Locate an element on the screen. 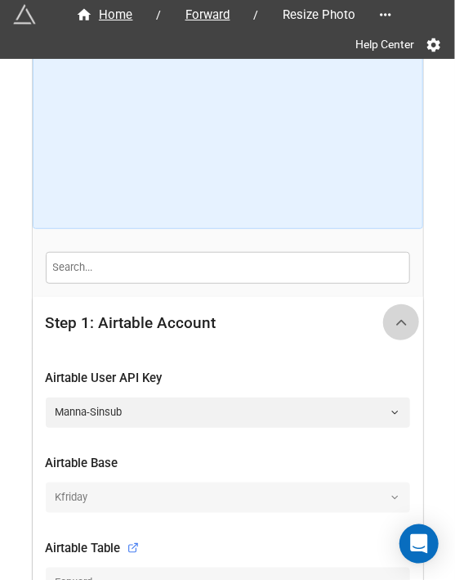 The width and height of the screenshot is (455, 580). div: Open Intercom Messenger is located at coordinates (419, 544).